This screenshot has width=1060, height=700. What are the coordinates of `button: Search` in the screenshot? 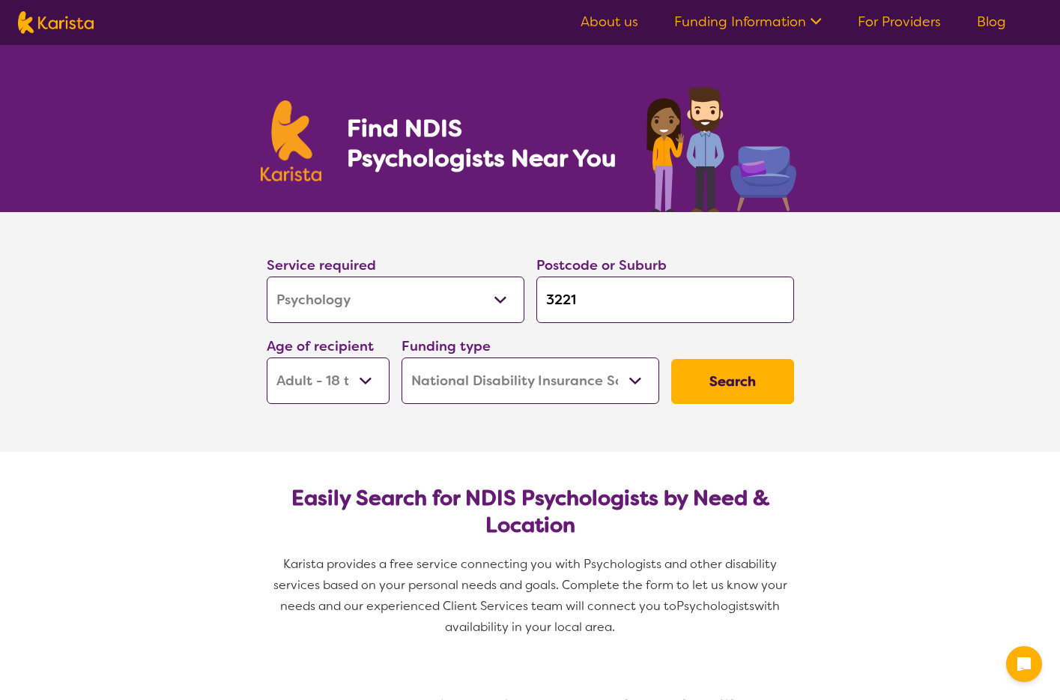 It's located at (733, 381).